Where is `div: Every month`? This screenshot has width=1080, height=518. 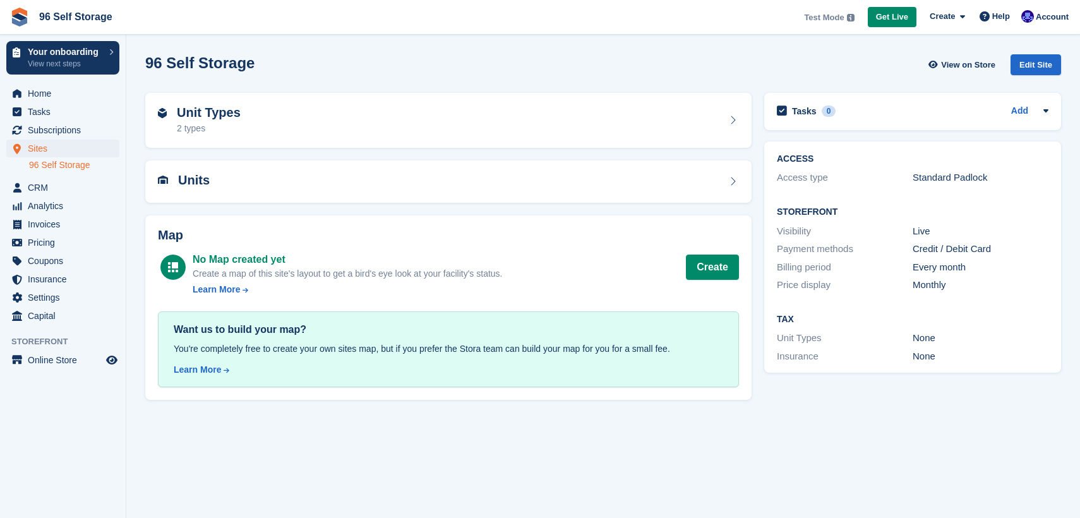 div: Every month is located at coordinates (981, 267).